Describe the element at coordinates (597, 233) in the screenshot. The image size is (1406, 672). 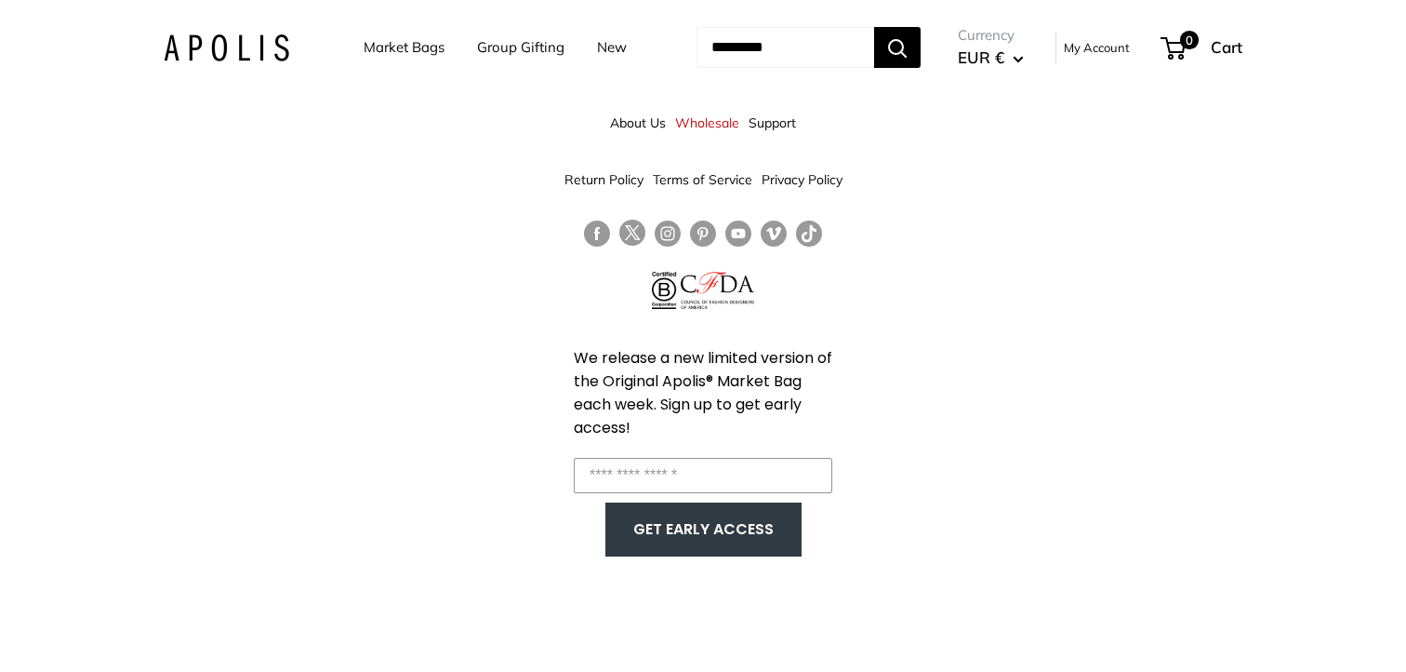
I see `a: Follow us on Facebook` at that location.